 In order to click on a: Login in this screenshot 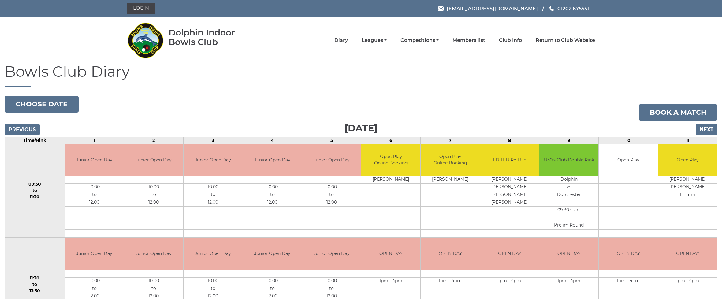, I will do `click(141, 9)`.